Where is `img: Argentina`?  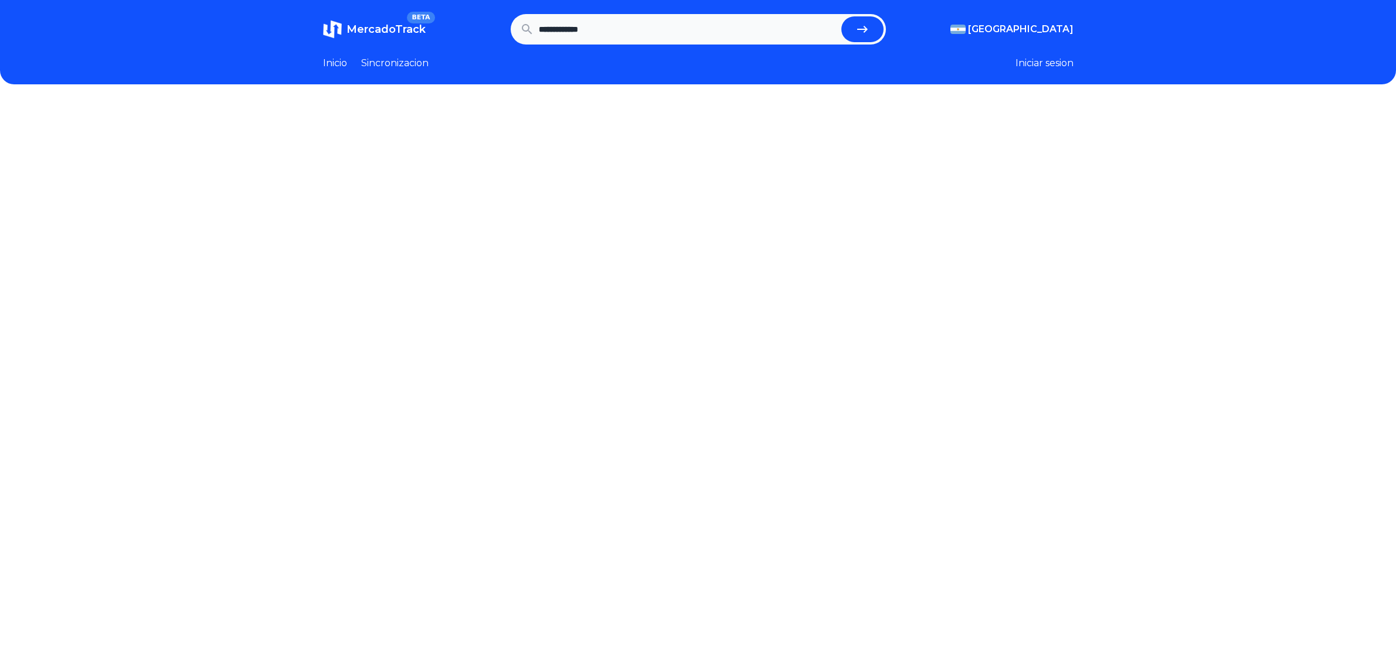
img: Argentina is located at coordinates (958, 29).